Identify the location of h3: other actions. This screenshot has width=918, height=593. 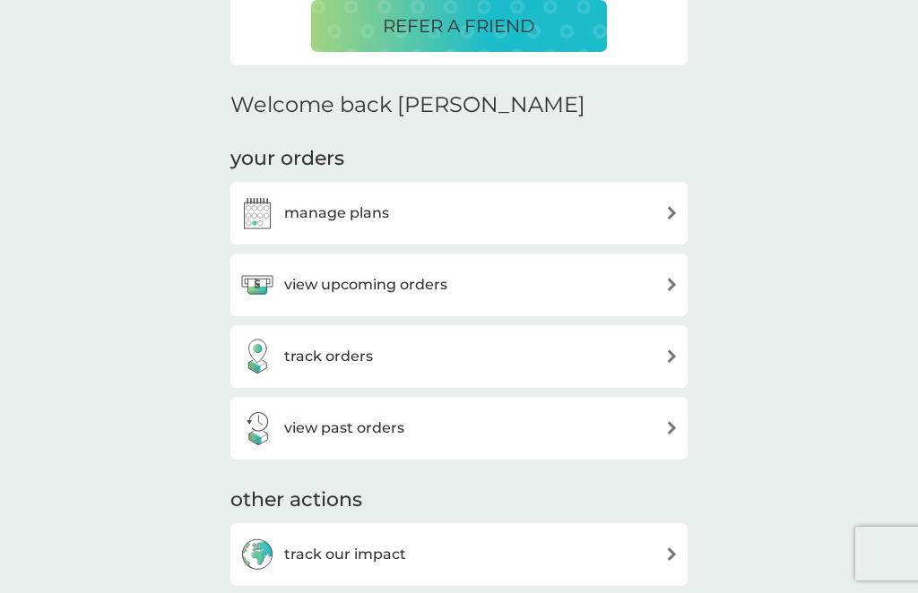
(296, 500).